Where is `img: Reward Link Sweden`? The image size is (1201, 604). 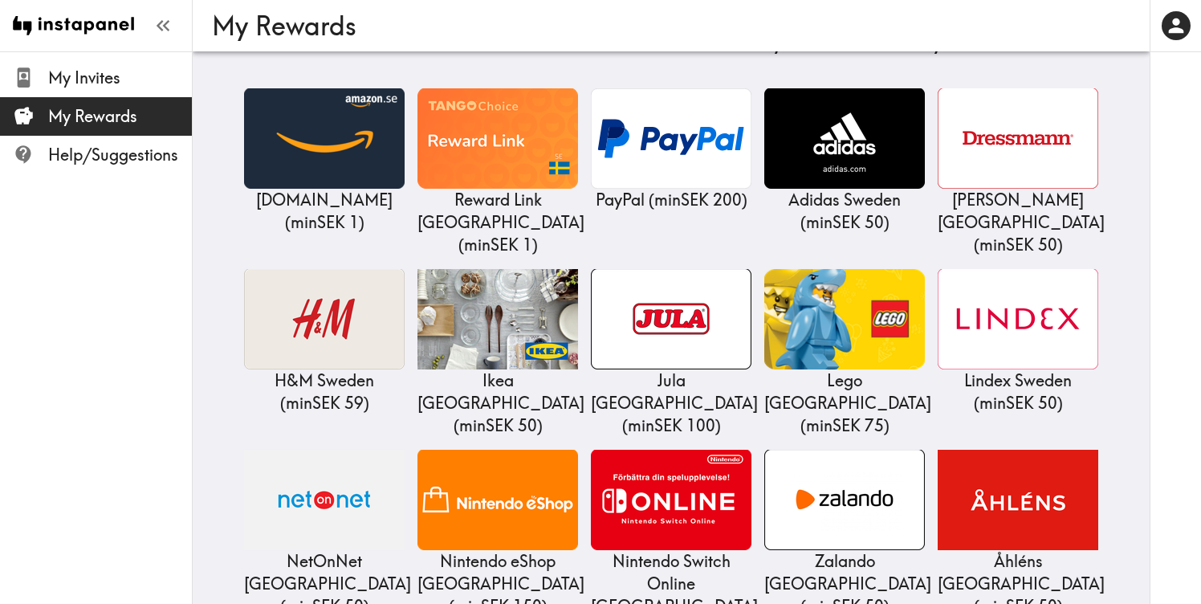
img: Reward Link Sweden is located at coordinates (498, 138).